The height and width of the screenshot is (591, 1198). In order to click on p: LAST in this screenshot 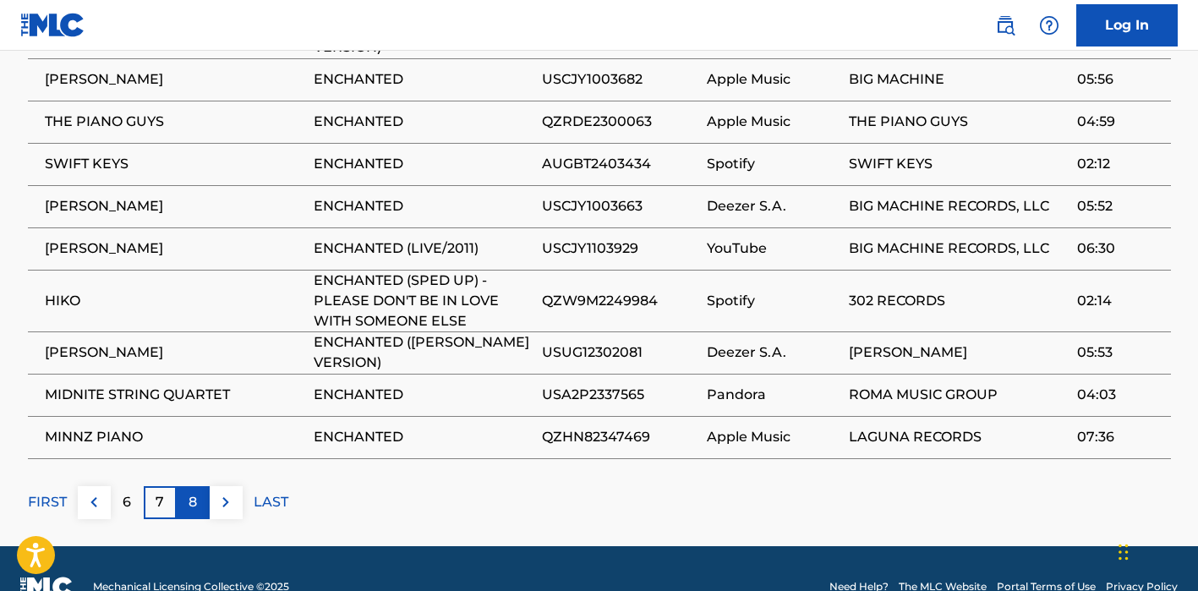, I will do `click(270, 502)`.